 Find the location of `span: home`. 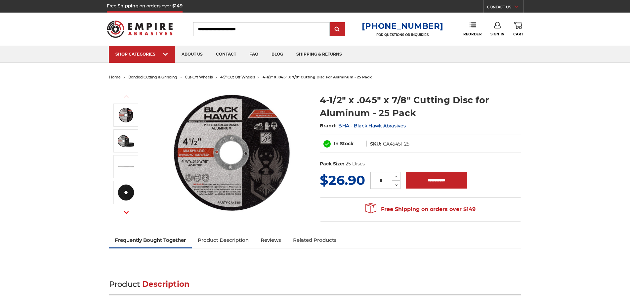

span: home is located at coordinates (115, 77).